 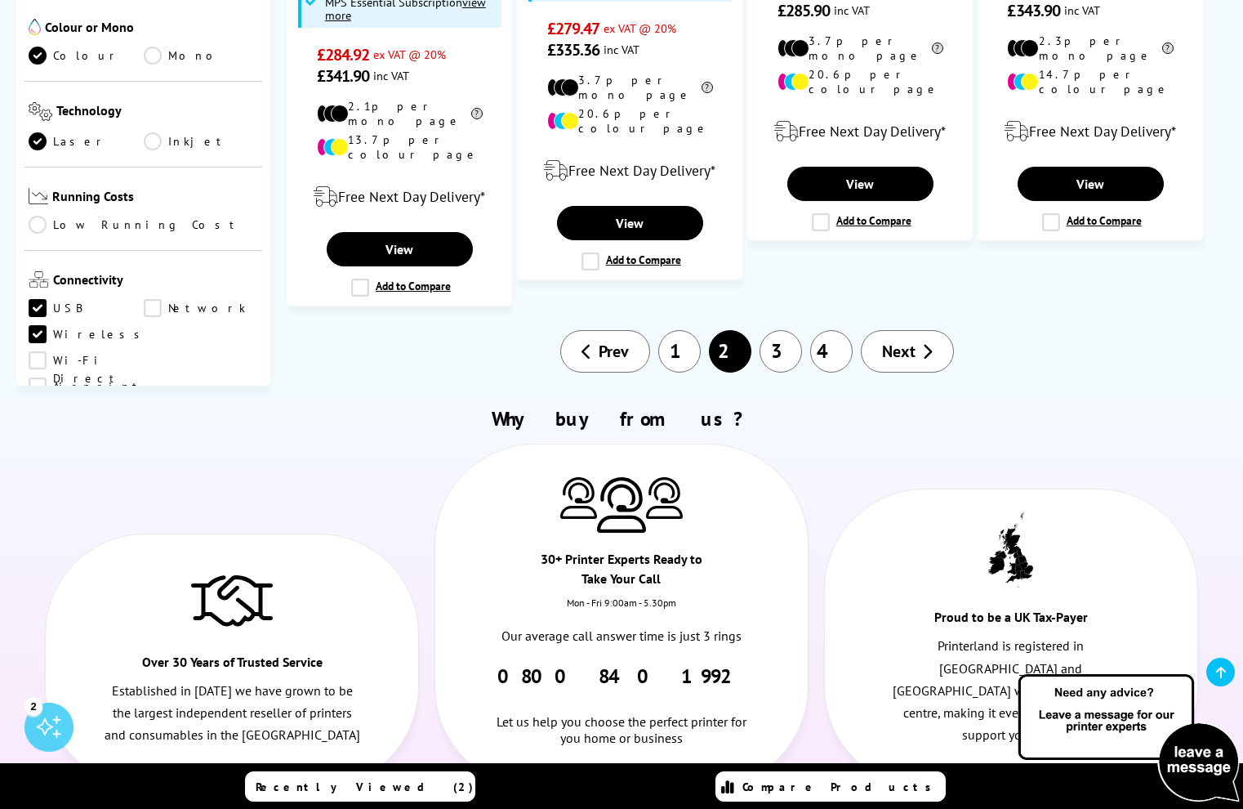 I want to click on span: £284.92, so click(x=343, y=55).